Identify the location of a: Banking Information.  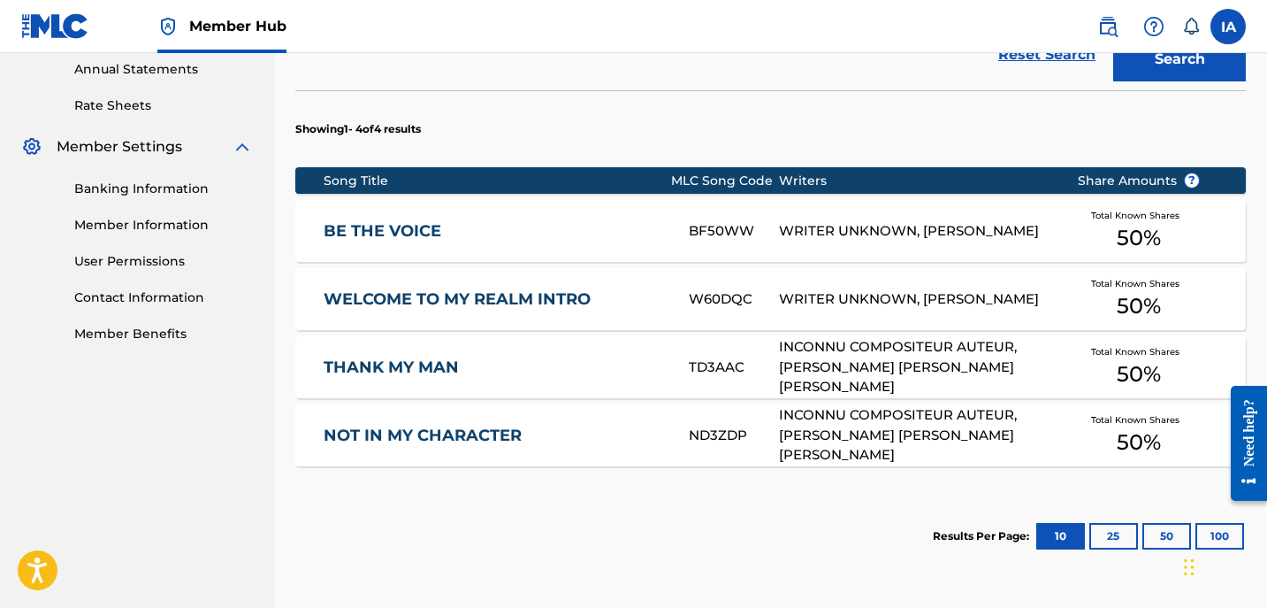
(164, 188).